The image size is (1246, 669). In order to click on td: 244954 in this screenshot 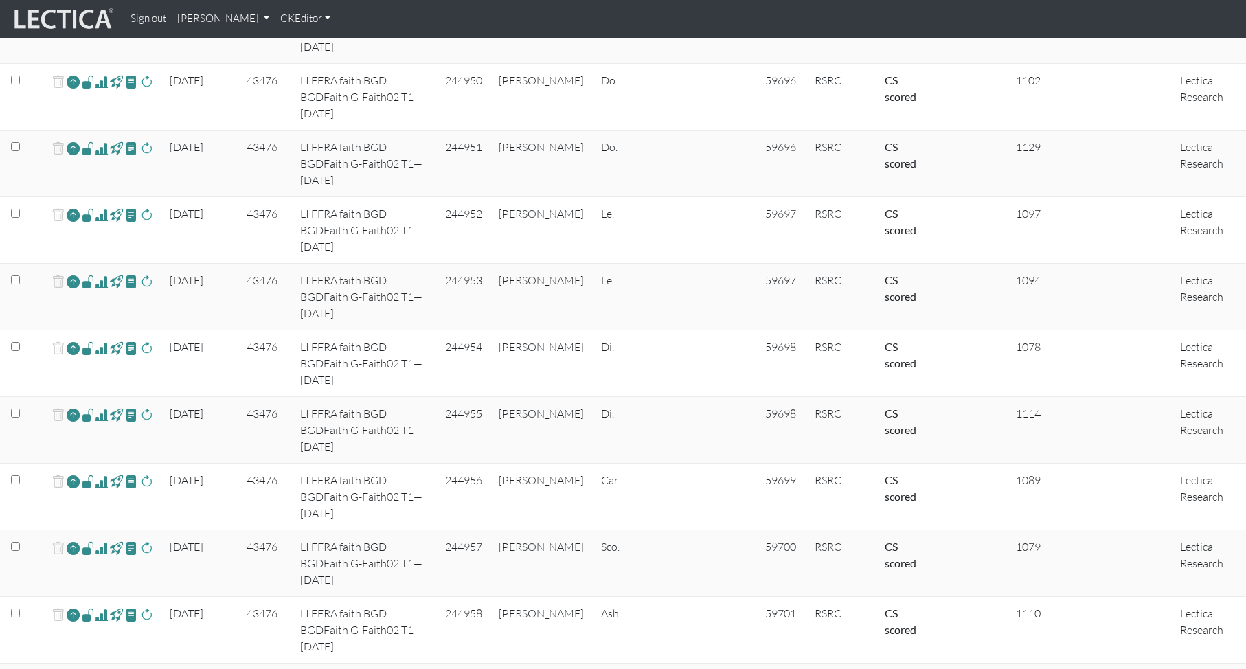, I will do `click(464, 363)`.